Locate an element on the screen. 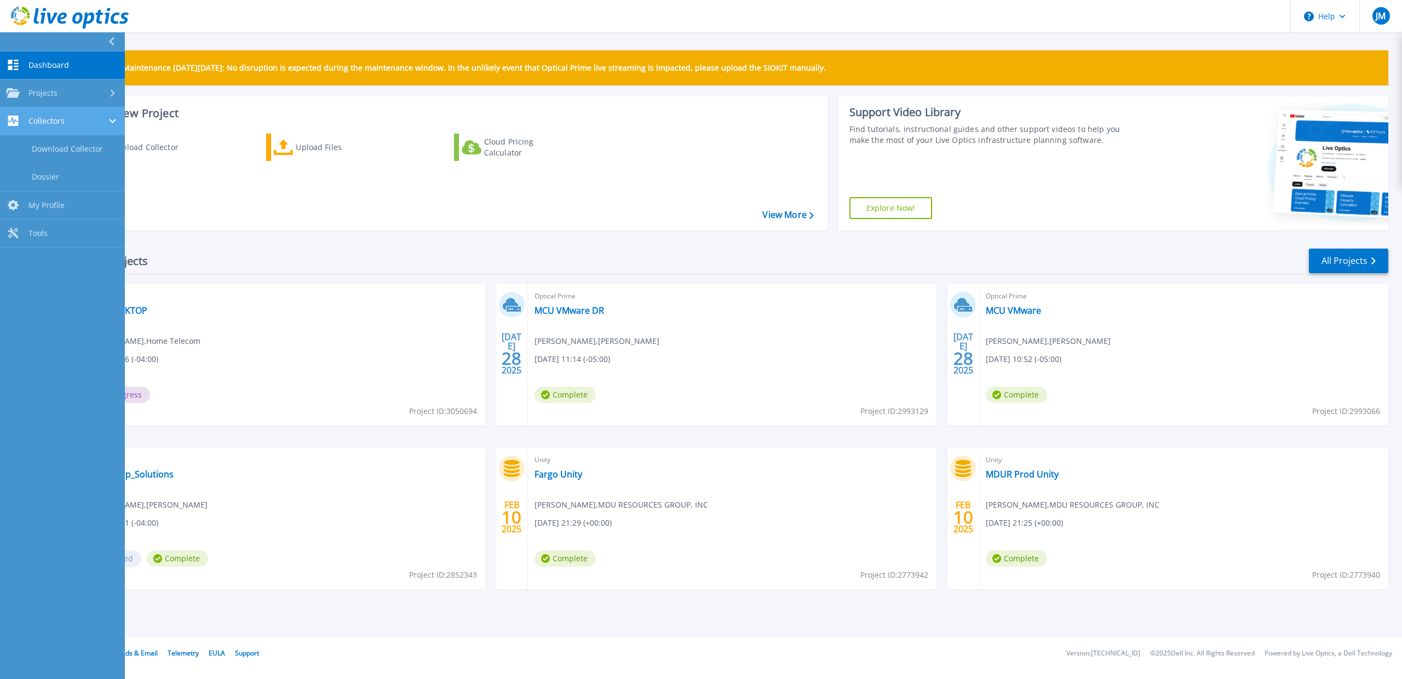 Image resolution: width=1402 pixels, height=679 pixels. div: Find tutorials, instructional guides and other support videos to help you make the most of your L... is located at coordinates (991, 135).